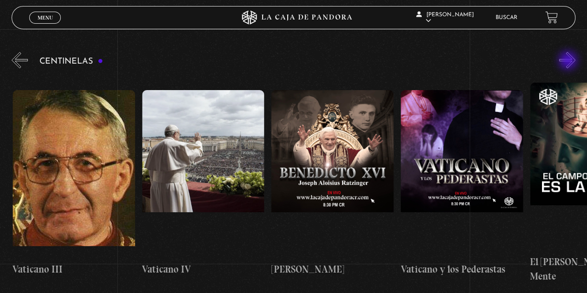 This screenshot has height=293, width=587. I want to click on button: Previous, so click(20, 60).